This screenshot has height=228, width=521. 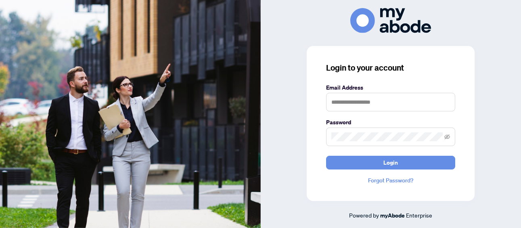 I want to click on span: Login, so click(x=390, y=162).